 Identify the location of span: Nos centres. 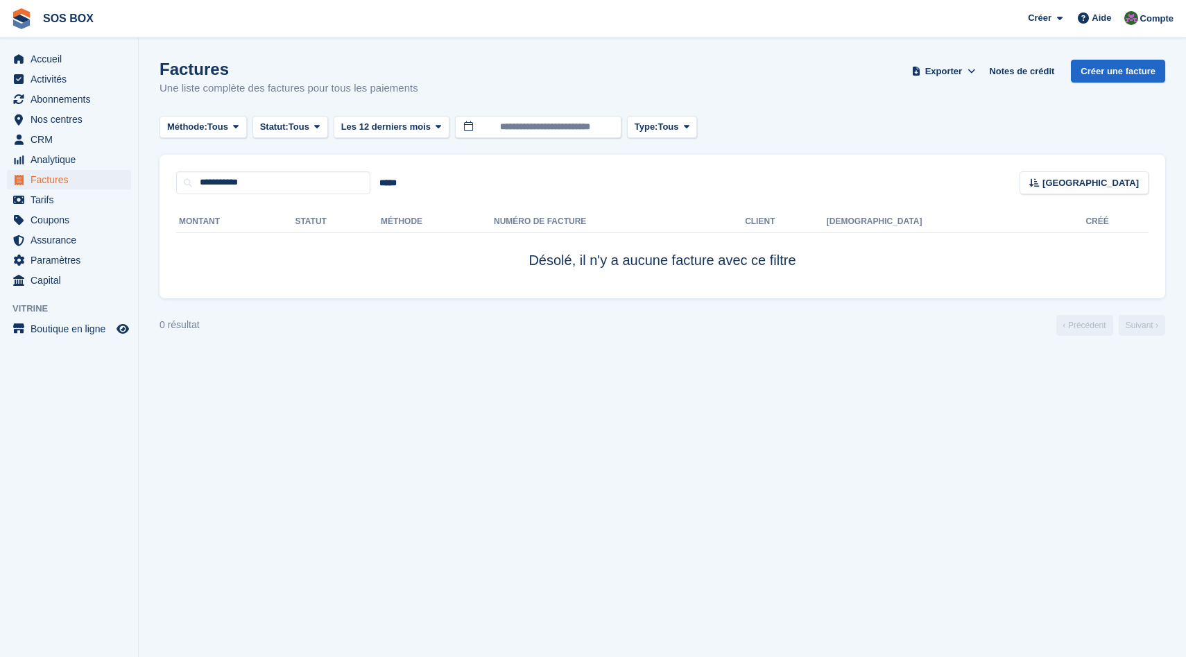
(72, 119).